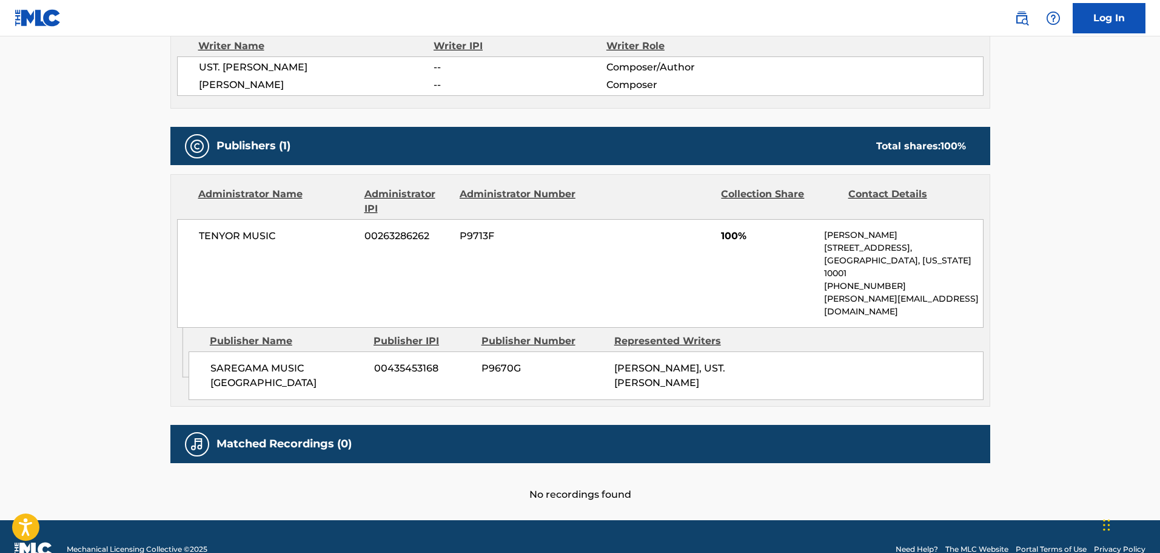  Describe the element at coordinates (423, 341) in the screenshot. I see `div: Publisher IPI` at that location.